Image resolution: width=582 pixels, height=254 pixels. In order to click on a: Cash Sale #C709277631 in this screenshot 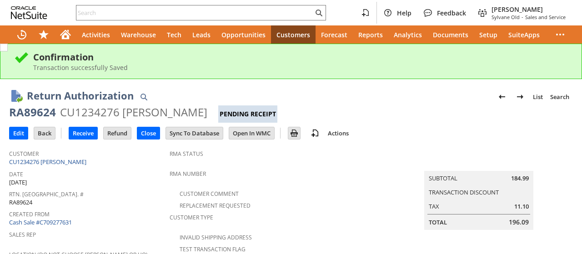, I will do `click(40, 222)`.